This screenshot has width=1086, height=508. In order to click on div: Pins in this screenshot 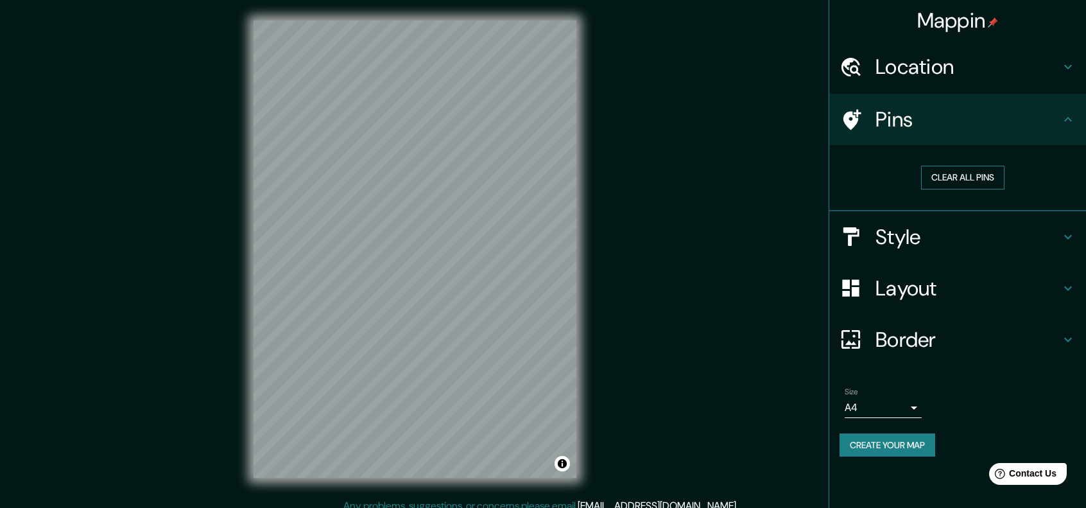, I will do `click(957, 119)`.